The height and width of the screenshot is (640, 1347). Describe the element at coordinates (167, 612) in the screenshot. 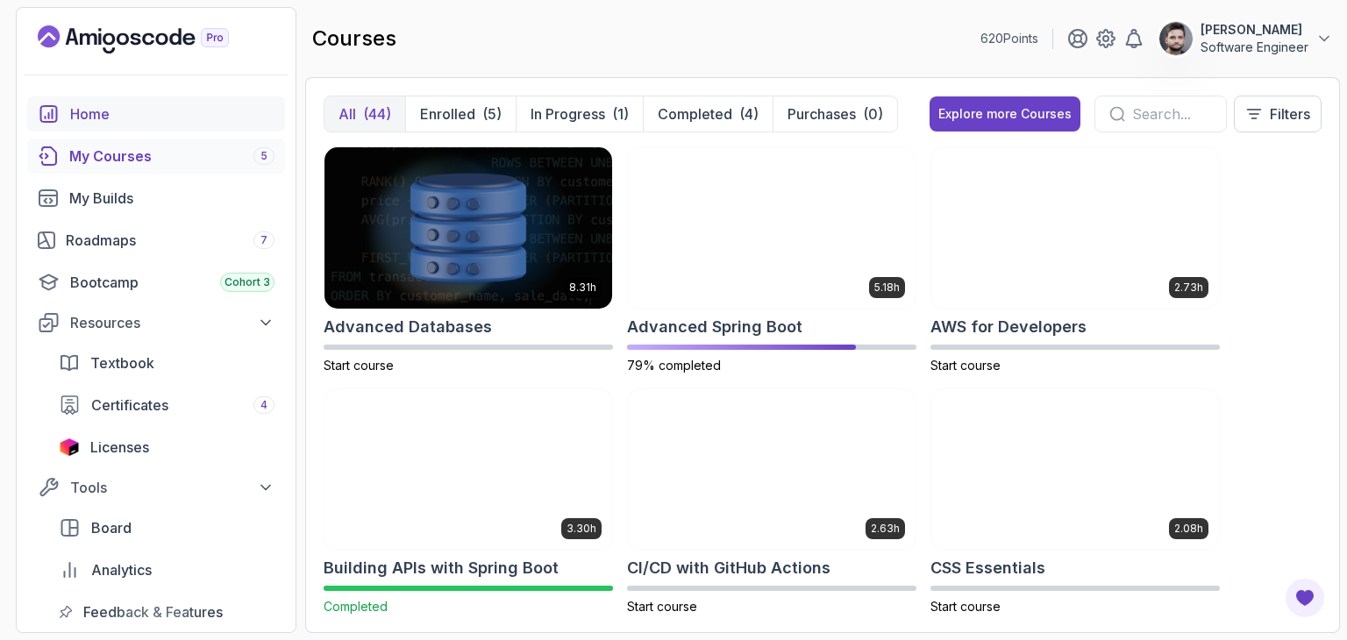

I see `a: feedback` at that location.